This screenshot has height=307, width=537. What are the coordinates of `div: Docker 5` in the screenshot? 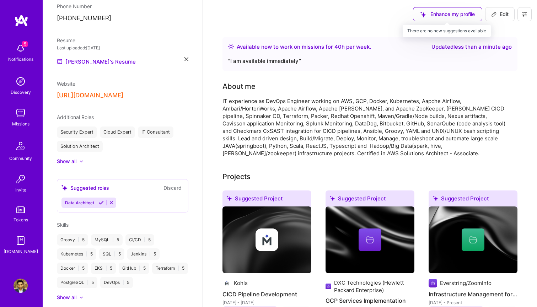 It's located at (72, 268).